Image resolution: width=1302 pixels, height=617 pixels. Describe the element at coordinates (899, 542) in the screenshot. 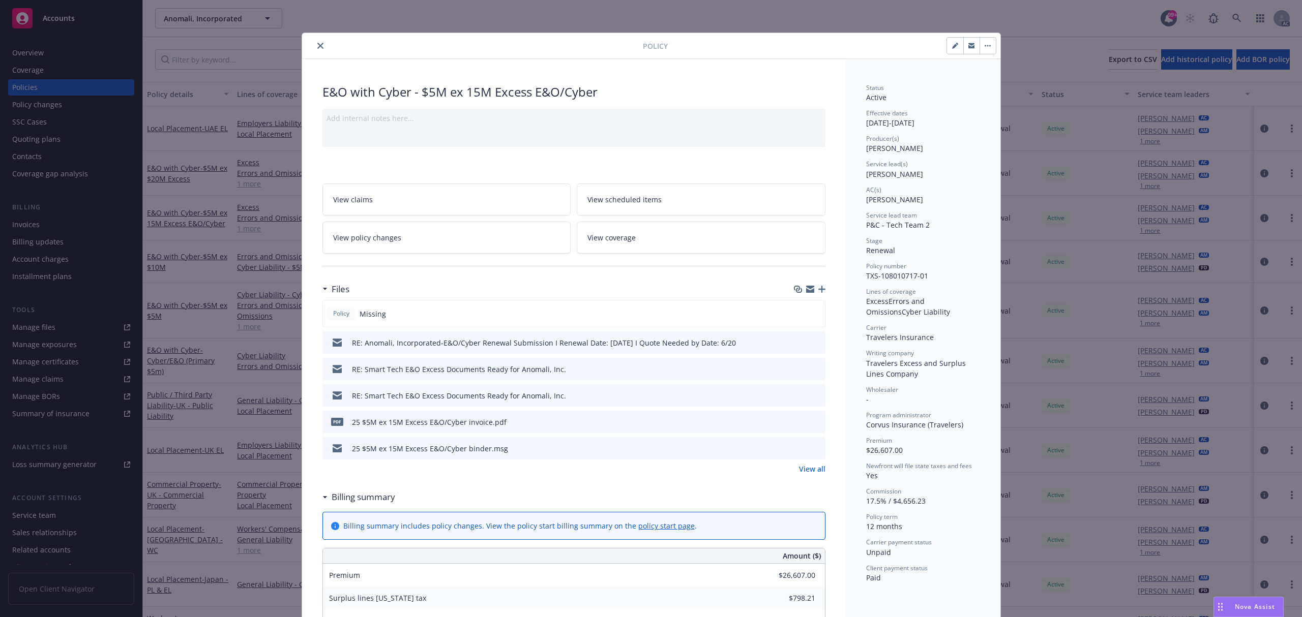

I see `span: Carrier payment status` at that location.